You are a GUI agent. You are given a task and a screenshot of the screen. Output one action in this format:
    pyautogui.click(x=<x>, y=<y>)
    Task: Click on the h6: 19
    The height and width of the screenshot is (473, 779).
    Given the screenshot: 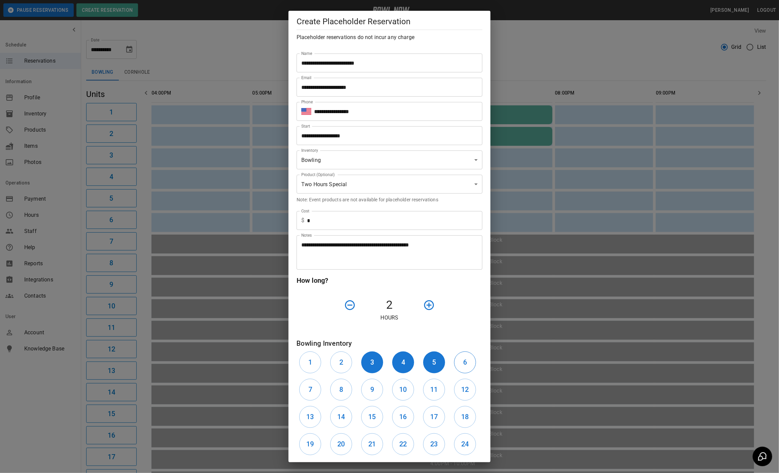 What is the action you would take?
    pyautogui.click(x=310, y=444)
    